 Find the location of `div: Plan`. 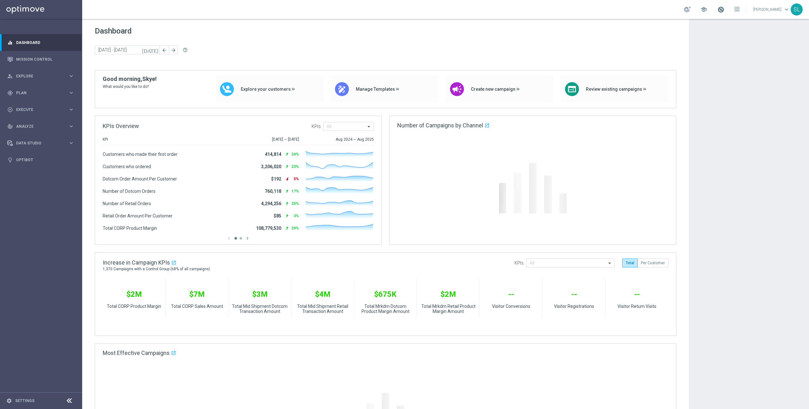

div: Plan is located at coordinates (38, 93).